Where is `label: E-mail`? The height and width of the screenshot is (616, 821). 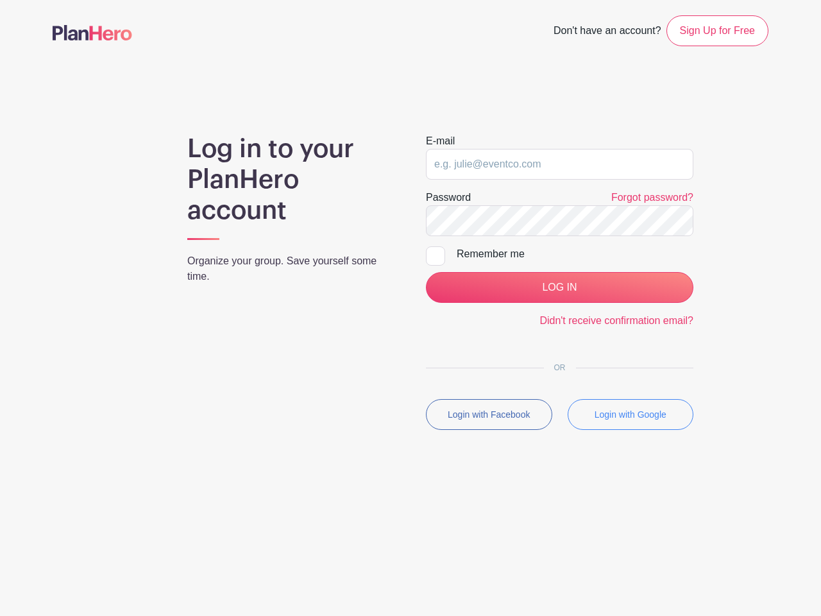 label: E-mail is located at coordinates (440, 141).